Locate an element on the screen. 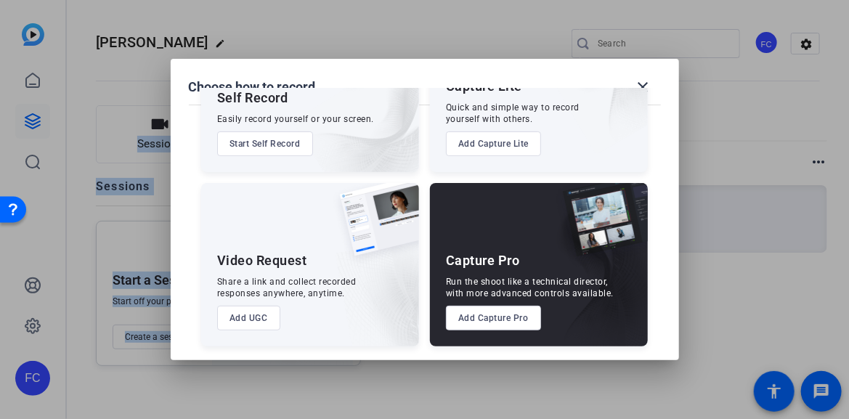 Image resolution: width=849 pixels, height=419 pixels. button: Add UGC is located at coordinates (248, 318).